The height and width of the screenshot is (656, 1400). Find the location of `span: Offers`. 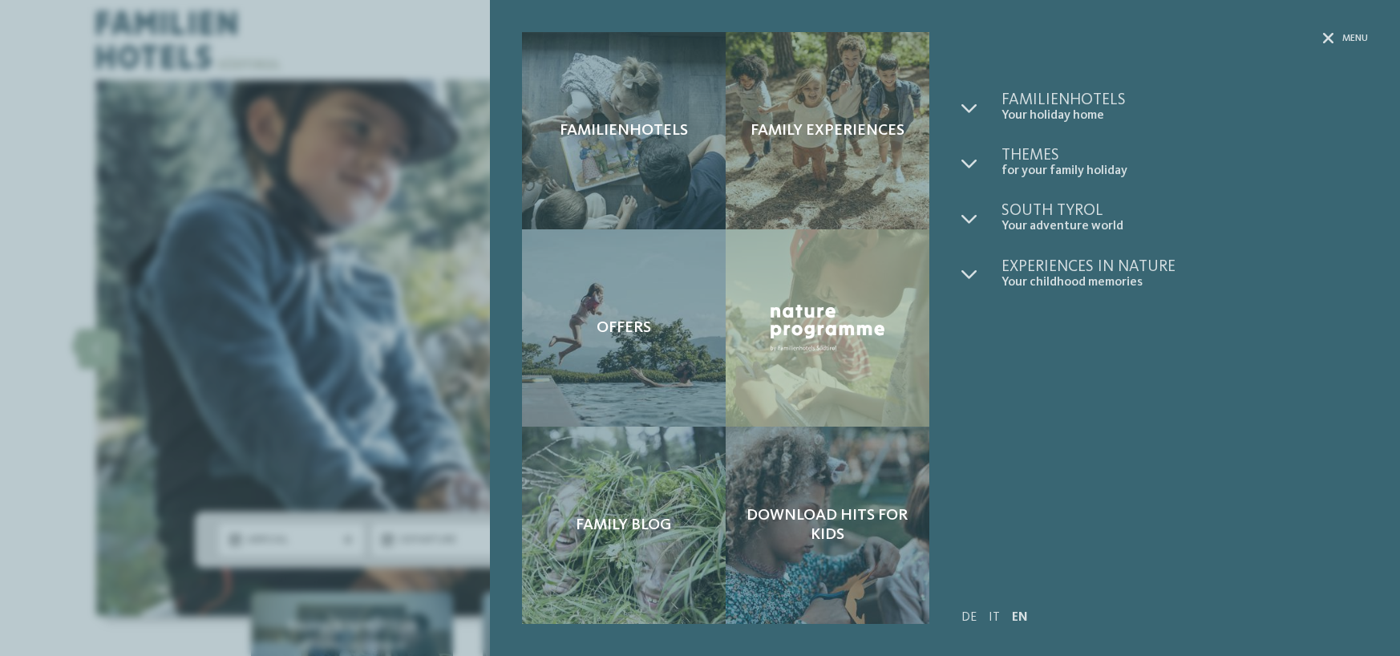

span: Offers is located at coordinates (624, 328).